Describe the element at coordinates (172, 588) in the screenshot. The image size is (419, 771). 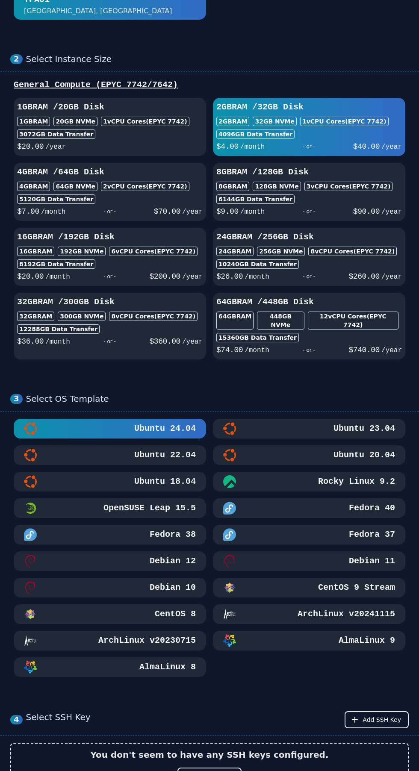
I see `h3: Debian 10` at that location.